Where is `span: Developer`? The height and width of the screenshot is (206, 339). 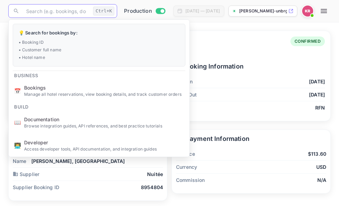
span: Developer is located at coordinates (104, 142).